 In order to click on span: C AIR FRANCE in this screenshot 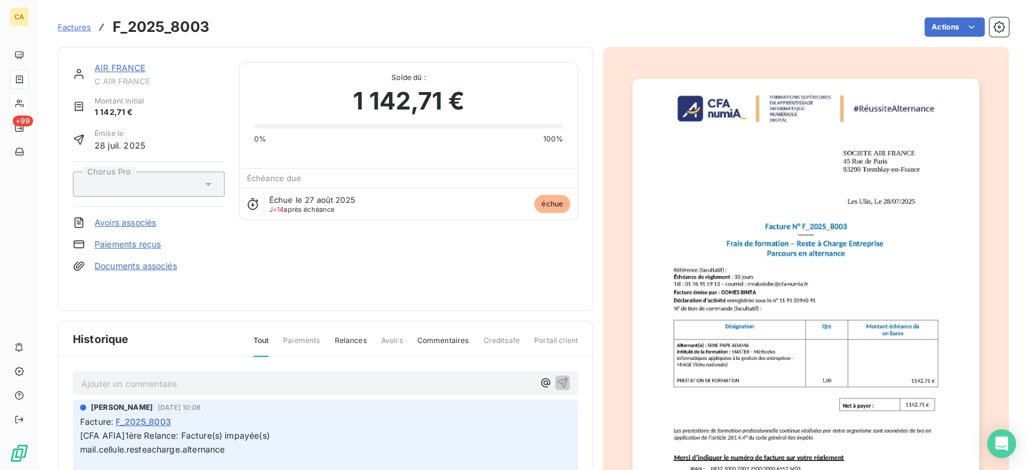, I will do `click(160, 81)`.